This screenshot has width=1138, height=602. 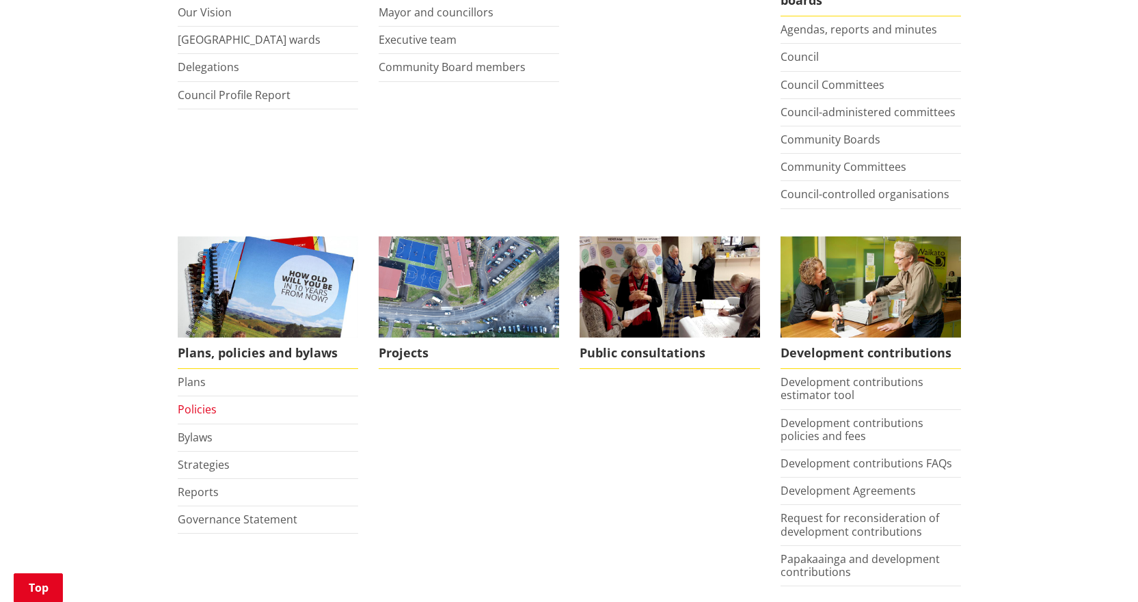 I want to click on a: Council-administered committees, so click(x=868, y=112).